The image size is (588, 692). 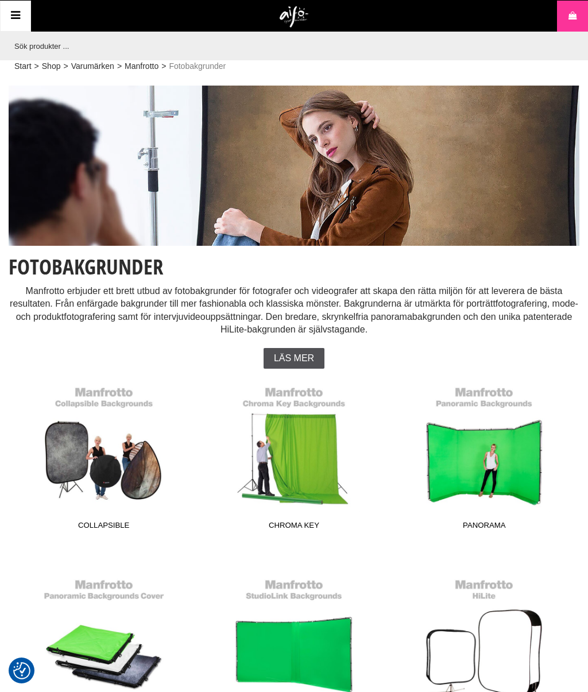 What do you see at coordinates (484, 458) in the screenshot?
I see `a: Panorama` at bounding box center [484, 458].